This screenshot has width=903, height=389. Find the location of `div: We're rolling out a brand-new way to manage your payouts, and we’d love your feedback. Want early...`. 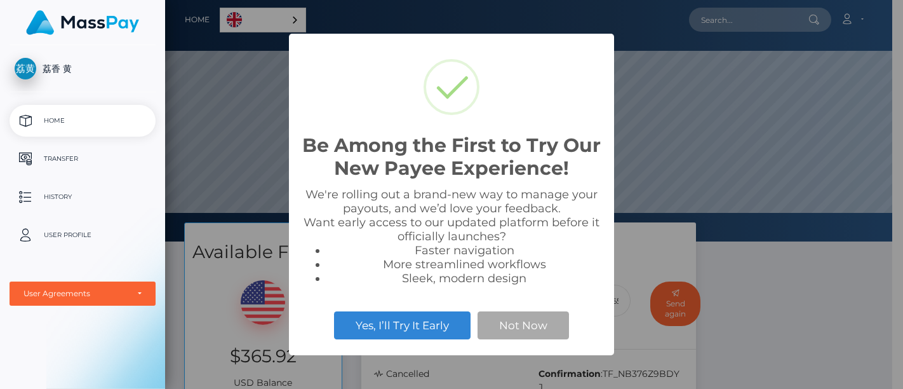

div: We're rolling out a brand-new way to manage your payouts, and we’d love your feedback. Want early... is located at coordinates (452, 236).